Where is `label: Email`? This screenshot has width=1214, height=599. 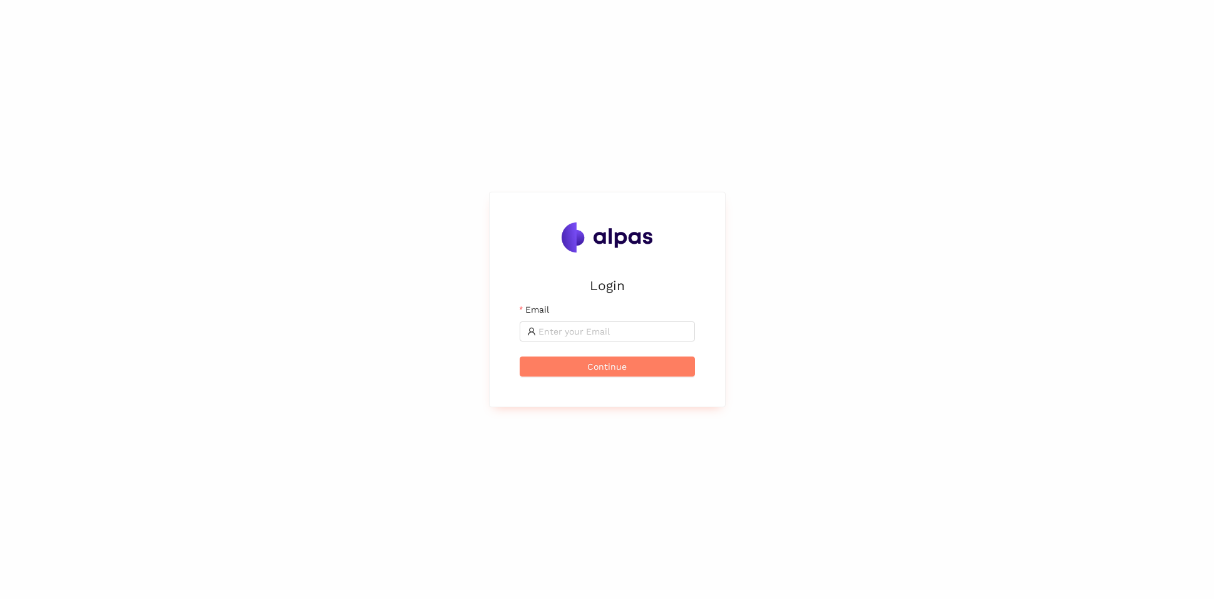 label: Email is located at coordinates (534, 309).